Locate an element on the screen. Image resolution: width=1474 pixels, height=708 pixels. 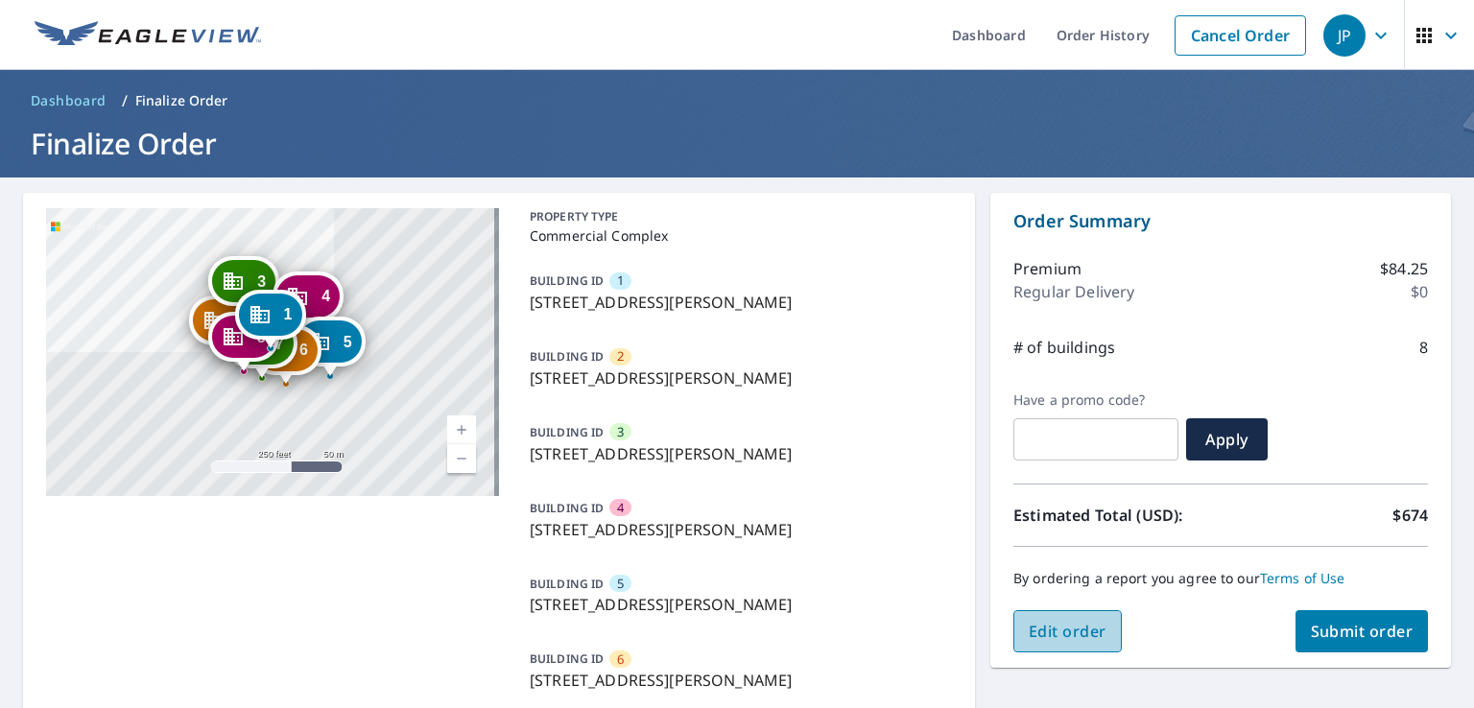
img: EV Logo is located at coordinates (148, 35).